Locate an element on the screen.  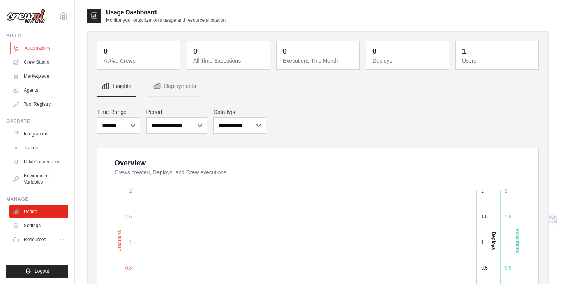
a: Marketplace is located at coordinates (39, 76).